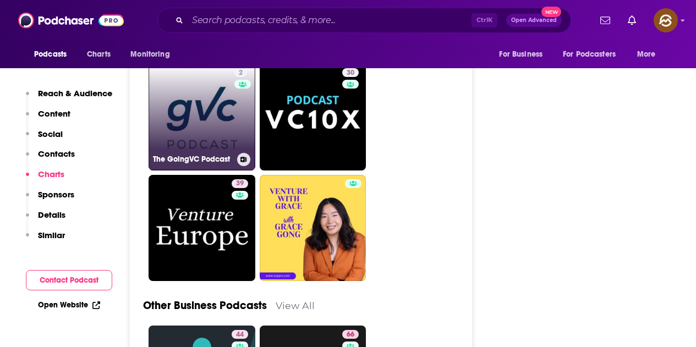 Image resolution: width=696 pixels, height=347 pixels. What do you see at coordinates (240, 184) in the screenshot?
I see `span: 39` at bounding box center [240, 184].